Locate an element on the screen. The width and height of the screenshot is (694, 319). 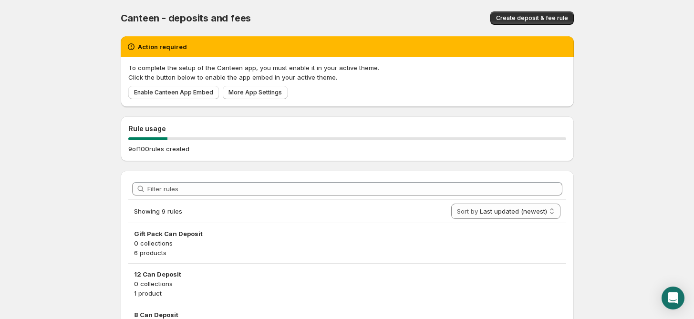
a: More App Settings is located at coordinates (255, 93).